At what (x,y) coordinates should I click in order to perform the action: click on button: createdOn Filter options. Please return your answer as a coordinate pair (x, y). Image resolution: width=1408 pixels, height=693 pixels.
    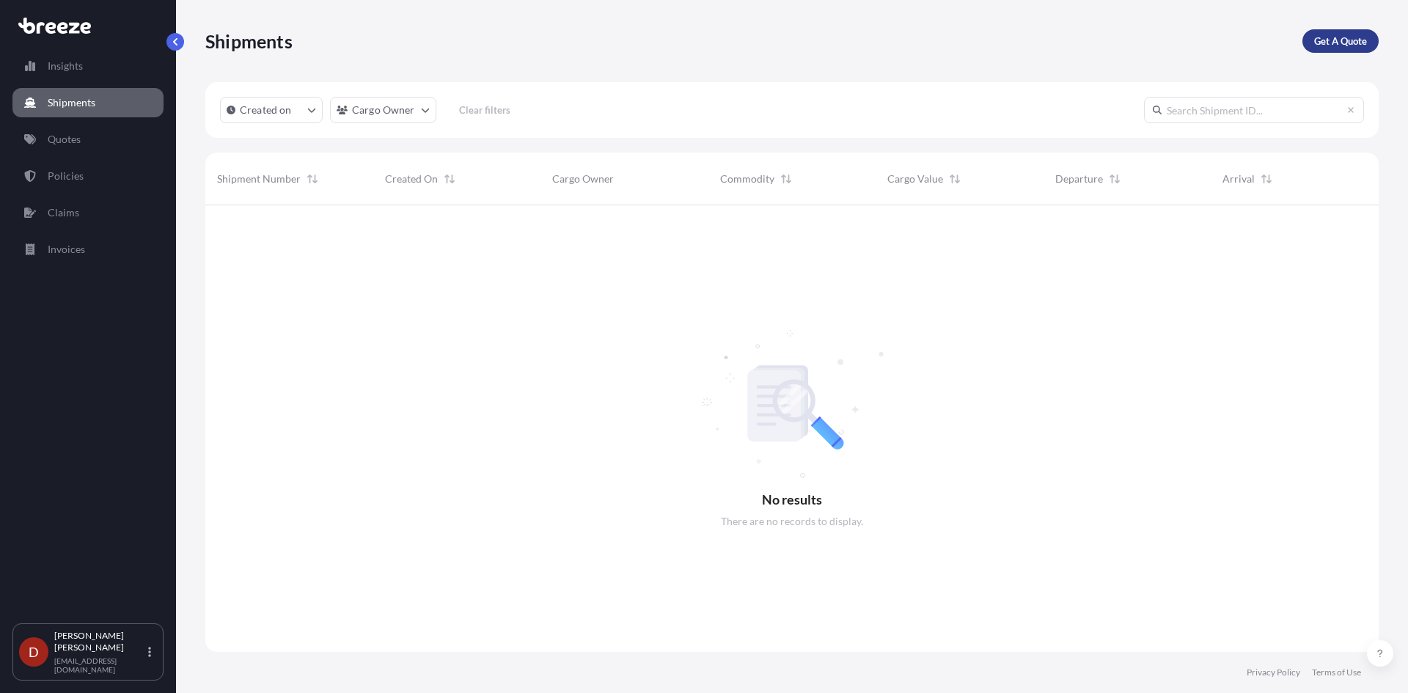
    Looking at the image, I should click on (271, 110).